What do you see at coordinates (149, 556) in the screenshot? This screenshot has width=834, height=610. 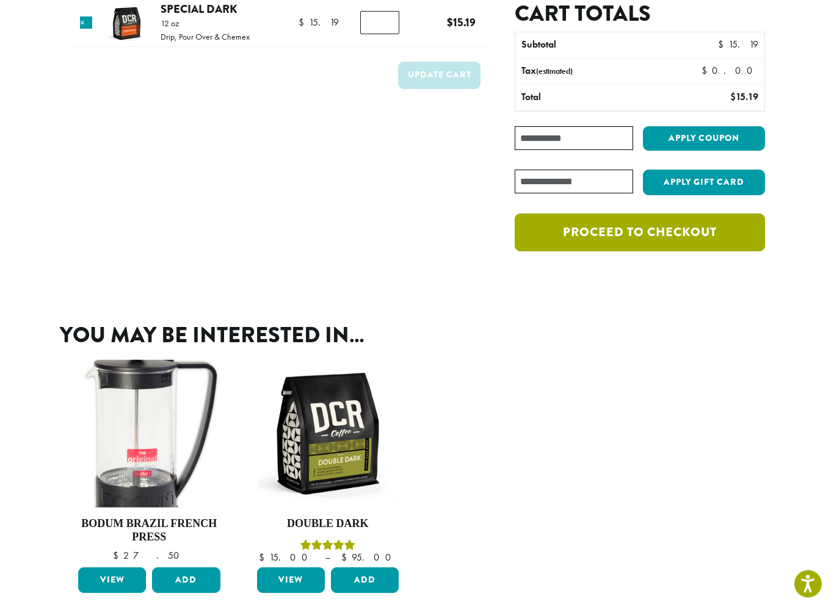 I see `bdi: 27.50` at bounding box center [149, 556].